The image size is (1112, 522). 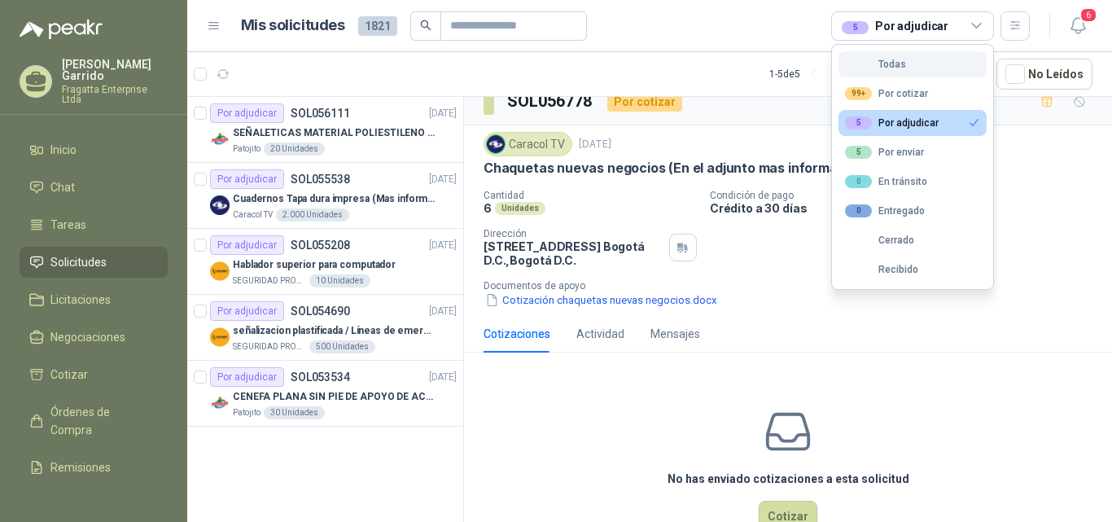 I want to click on p: Condición de pago, so click(x=908, y=195).